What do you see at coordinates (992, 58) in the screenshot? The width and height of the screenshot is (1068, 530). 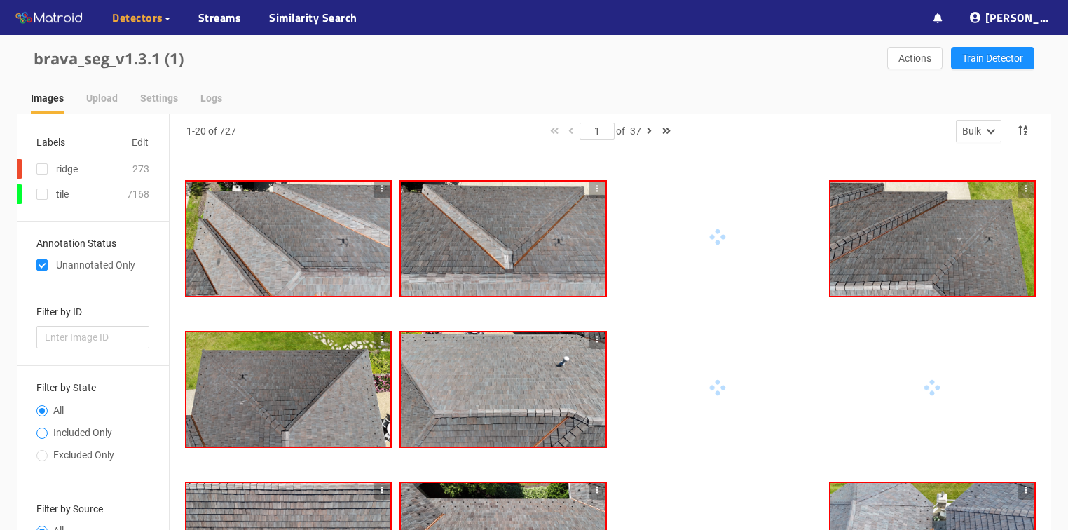 I see `span: Train Detector` at bounding box center [992, 58].